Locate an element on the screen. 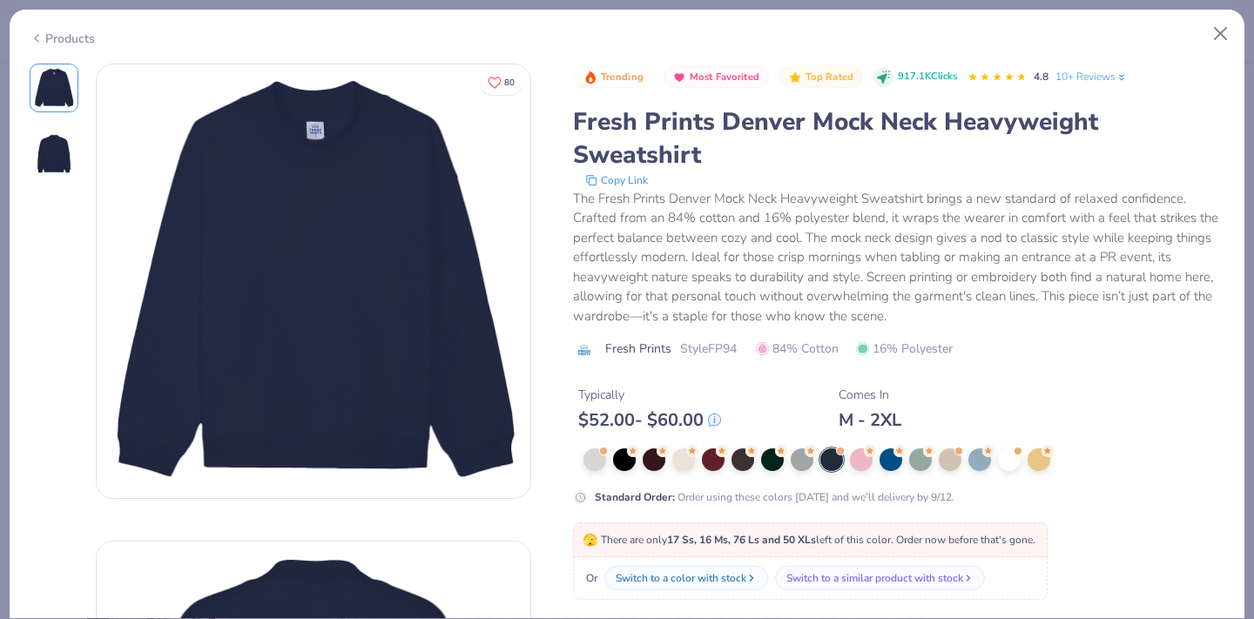 The image size is (1254, 619). span: Fresh Prints is located at coordinates (638, 348).